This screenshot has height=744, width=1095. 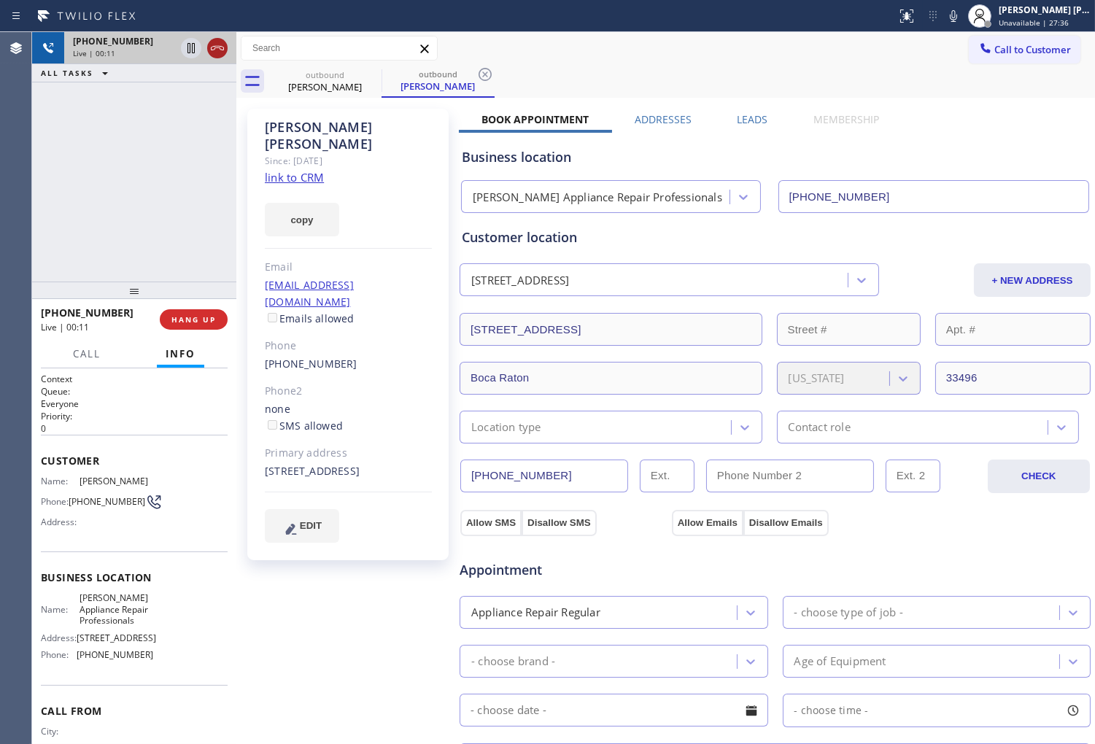 I want to click on input: SMS allowed, so click(x=272, y=424).